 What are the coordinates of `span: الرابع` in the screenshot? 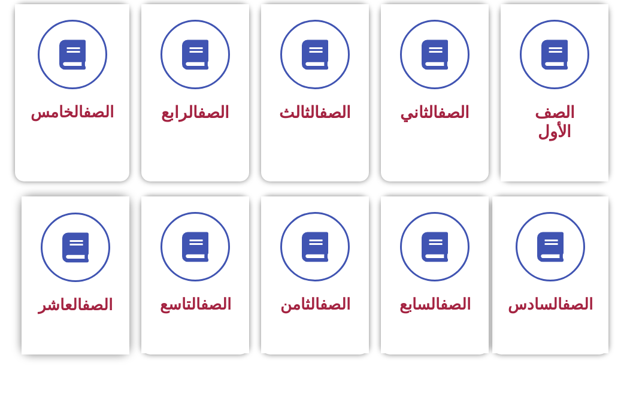 It's located at (195, 113).